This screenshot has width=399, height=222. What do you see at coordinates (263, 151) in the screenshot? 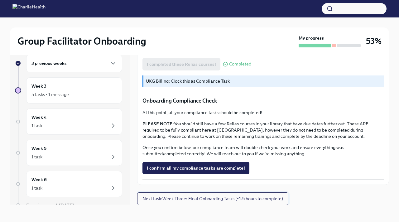
I see `p: Once you confirm below, our compliance team will double check your work and ensure everything was...` at bounding box center [263, 151].